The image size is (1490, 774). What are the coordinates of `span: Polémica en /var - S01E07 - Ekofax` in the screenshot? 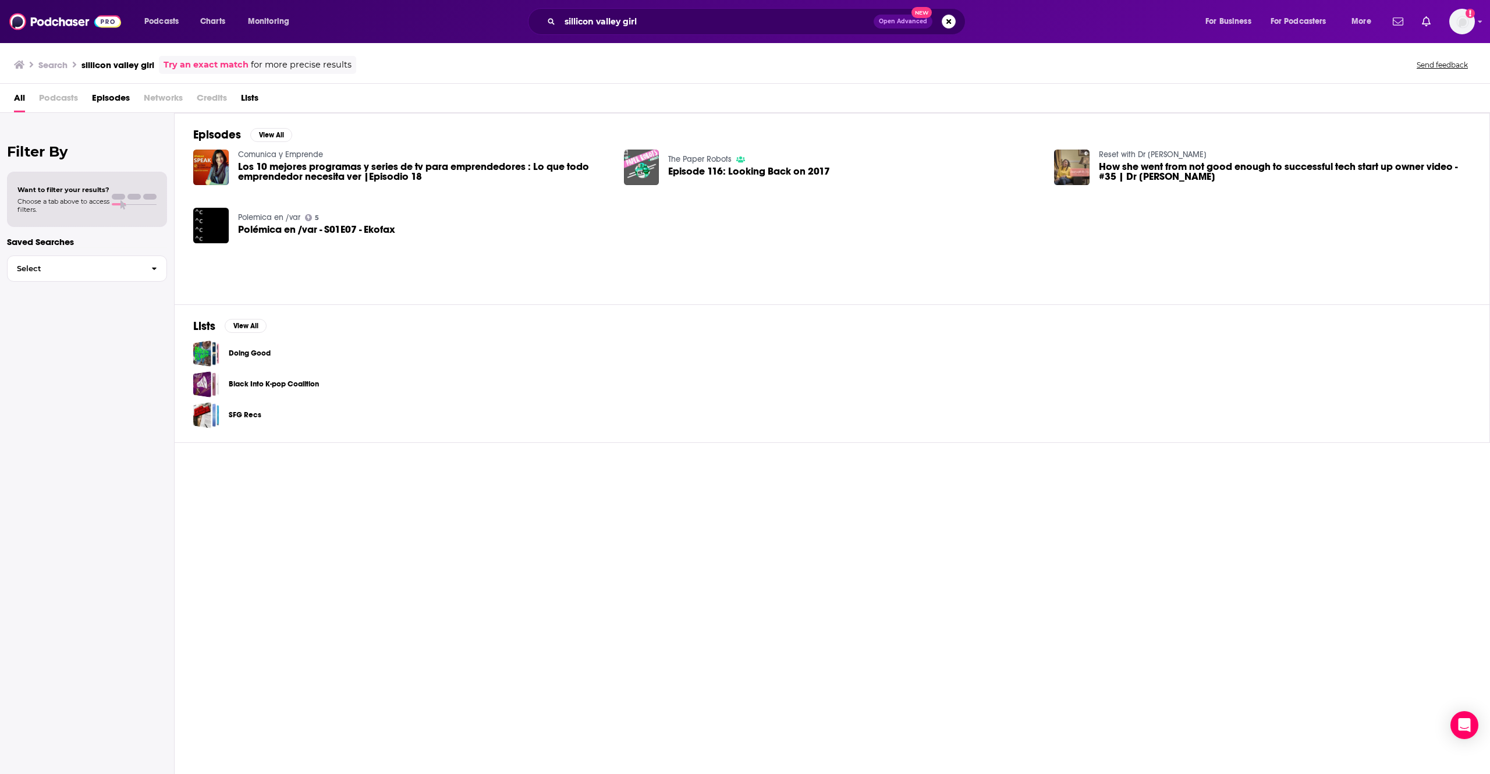 It's located at (317, 229).